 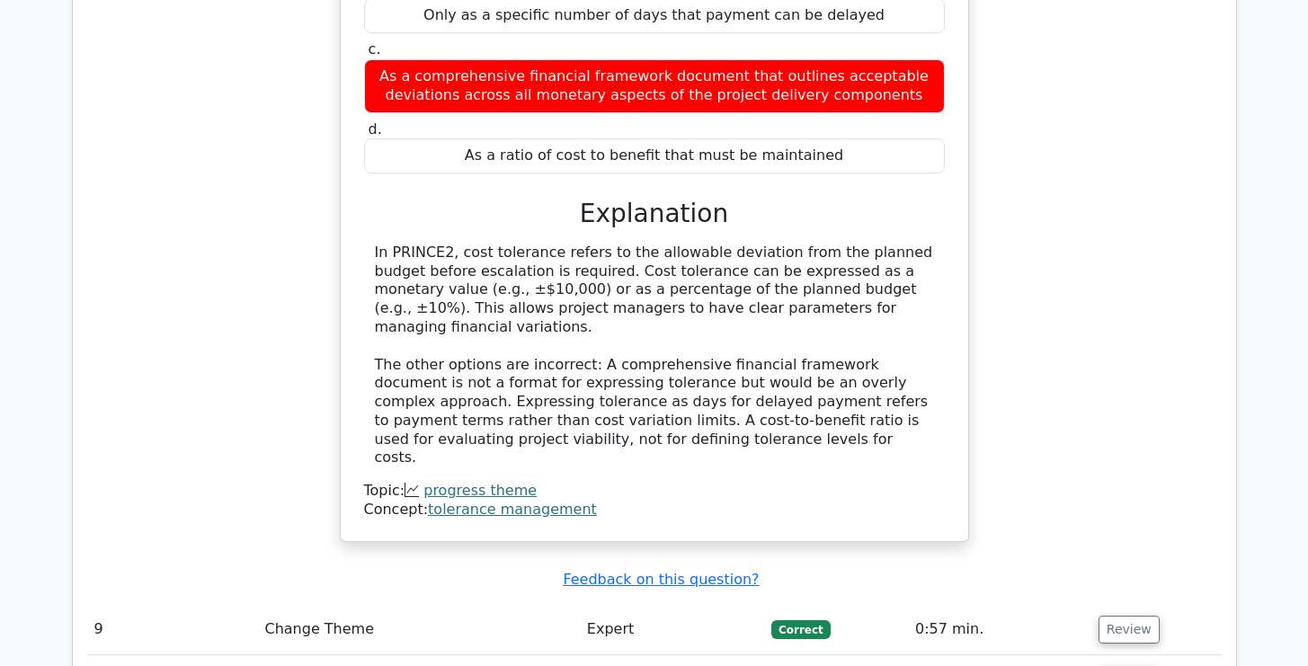 I want to click on span: c., so click(x=375, y=49).